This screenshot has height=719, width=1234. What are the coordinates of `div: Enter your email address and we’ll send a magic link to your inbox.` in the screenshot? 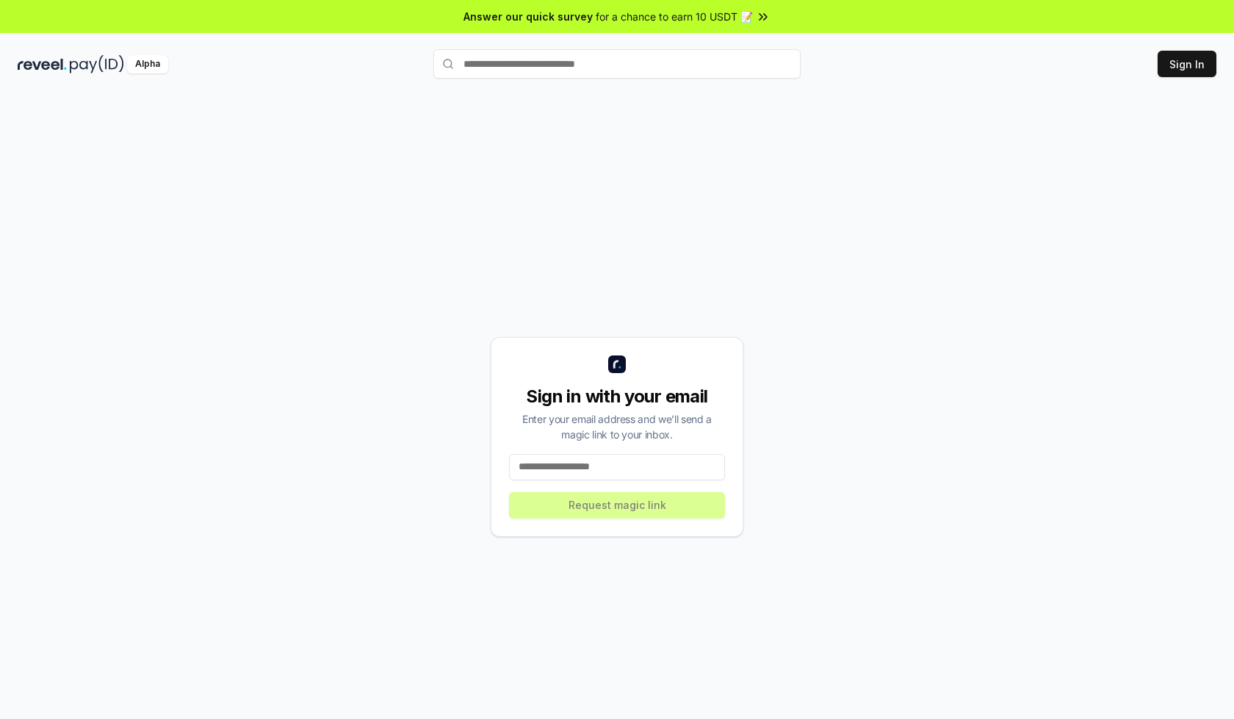 It's located at (617, 427).